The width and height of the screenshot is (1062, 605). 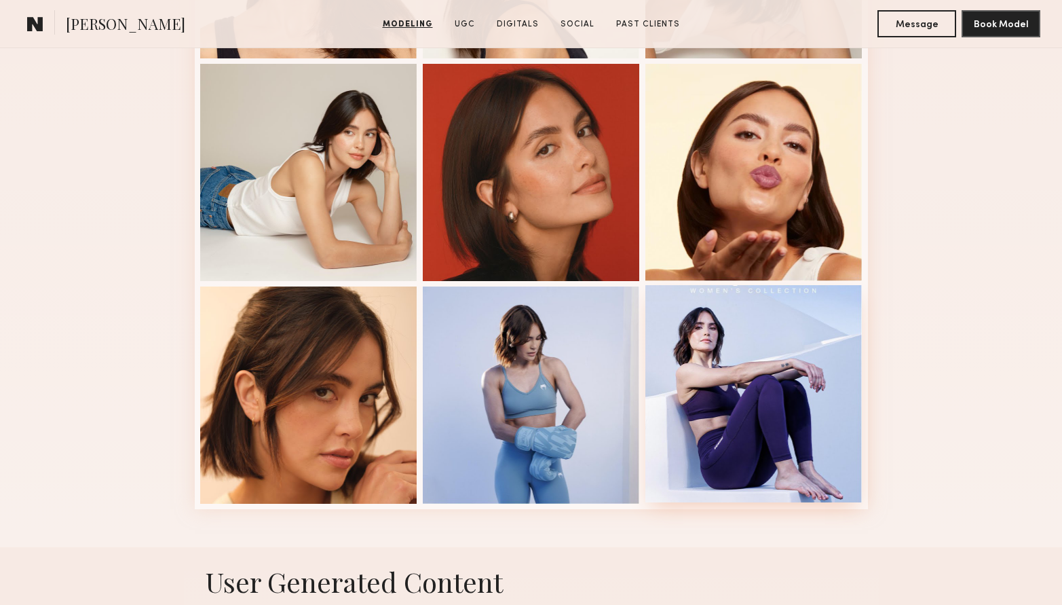 What do you see at coordinates (518, 24) in the screenshot?
I see `a: Digitals` at bounding box center [518, 24].